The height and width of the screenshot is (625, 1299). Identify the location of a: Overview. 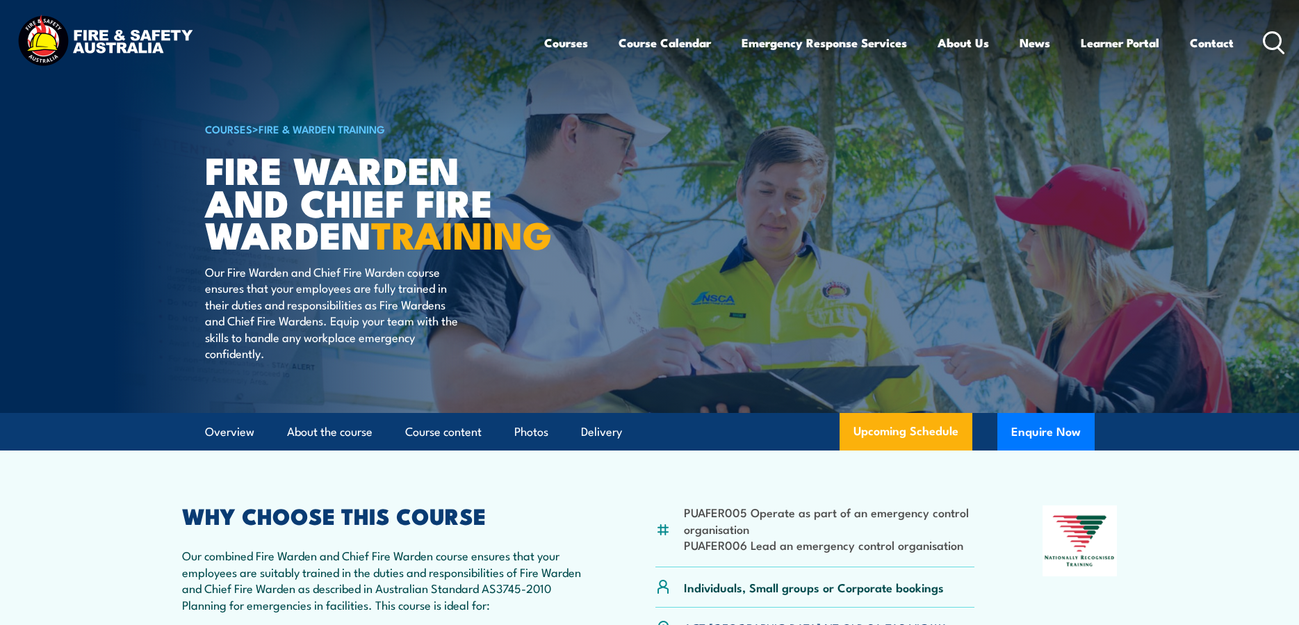
(229, 432).